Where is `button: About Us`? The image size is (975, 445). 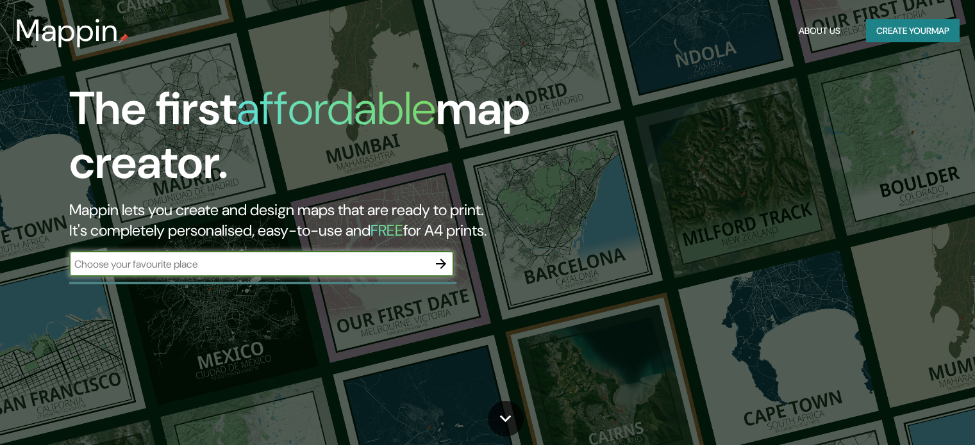
button: About Us is located at coordinates (819, 31).